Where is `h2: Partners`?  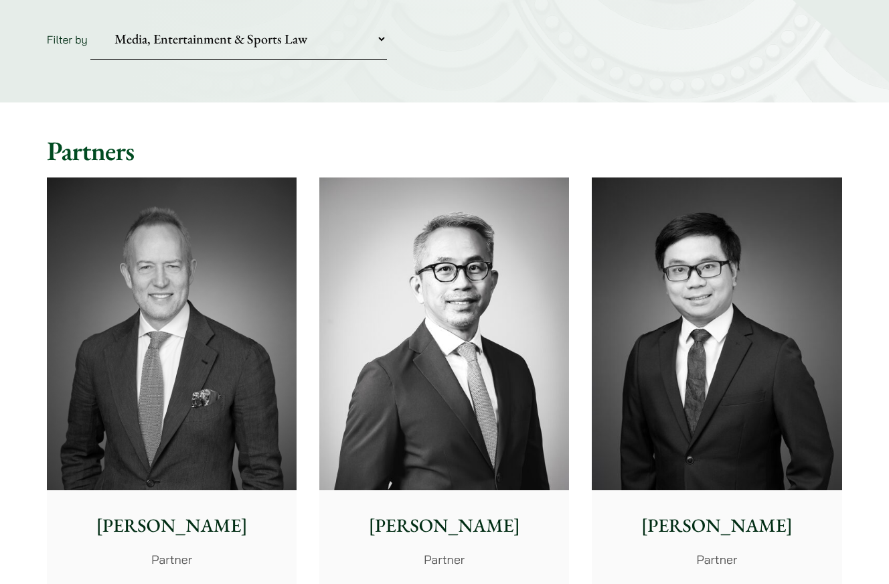 h2: Partners is located at coordinates (444, 151).